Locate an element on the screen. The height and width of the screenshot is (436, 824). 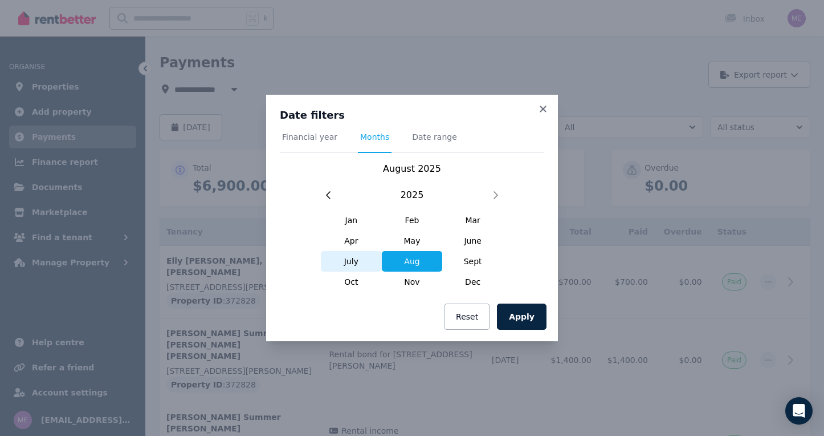
span: Sept is located at coordinates (473, 261).